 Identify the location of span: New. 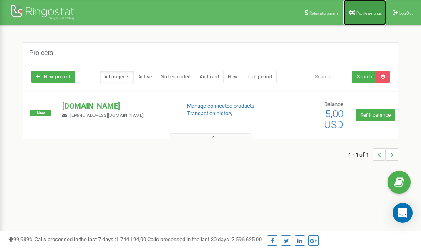
(40, 113).